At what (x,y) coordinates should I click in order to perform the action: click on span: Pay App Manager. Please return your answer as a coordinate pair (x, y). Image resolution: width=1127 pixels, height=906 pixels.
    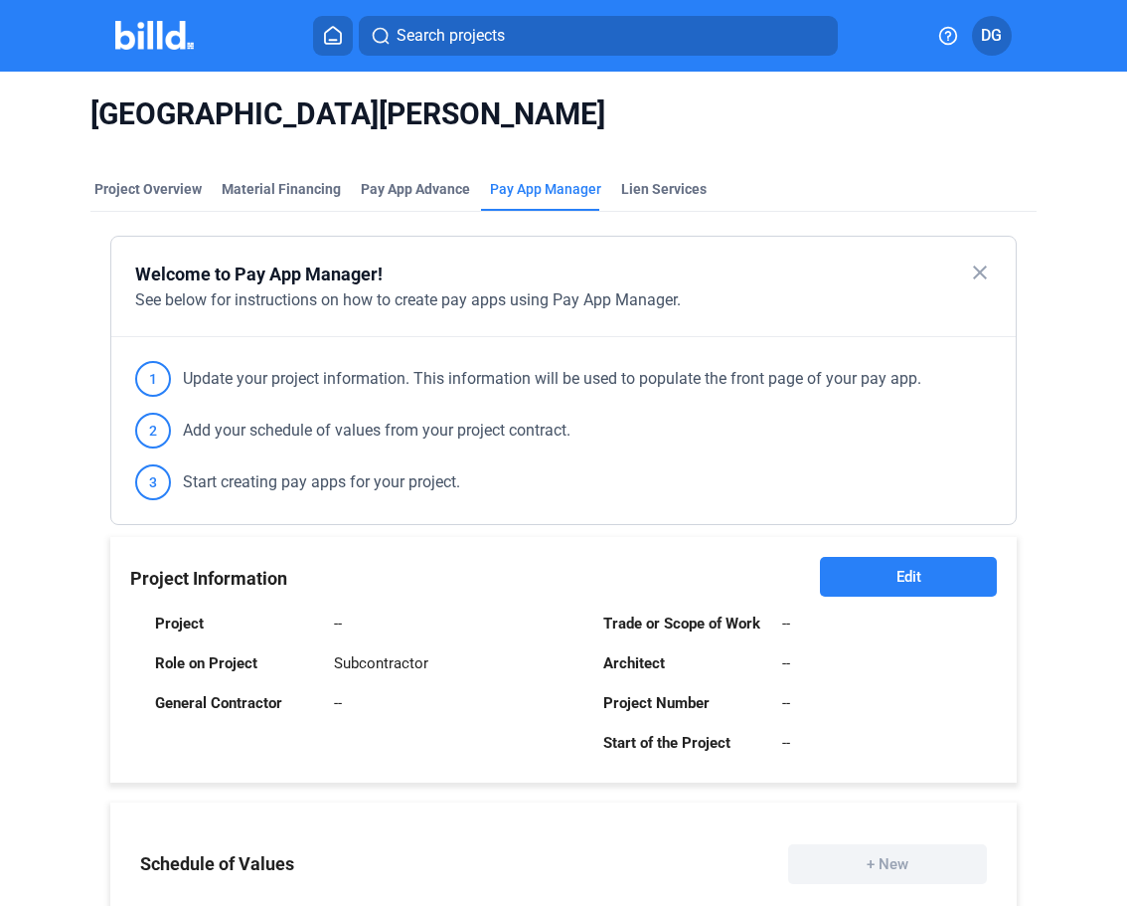
    Looking at the image, I should click on (546, 189).